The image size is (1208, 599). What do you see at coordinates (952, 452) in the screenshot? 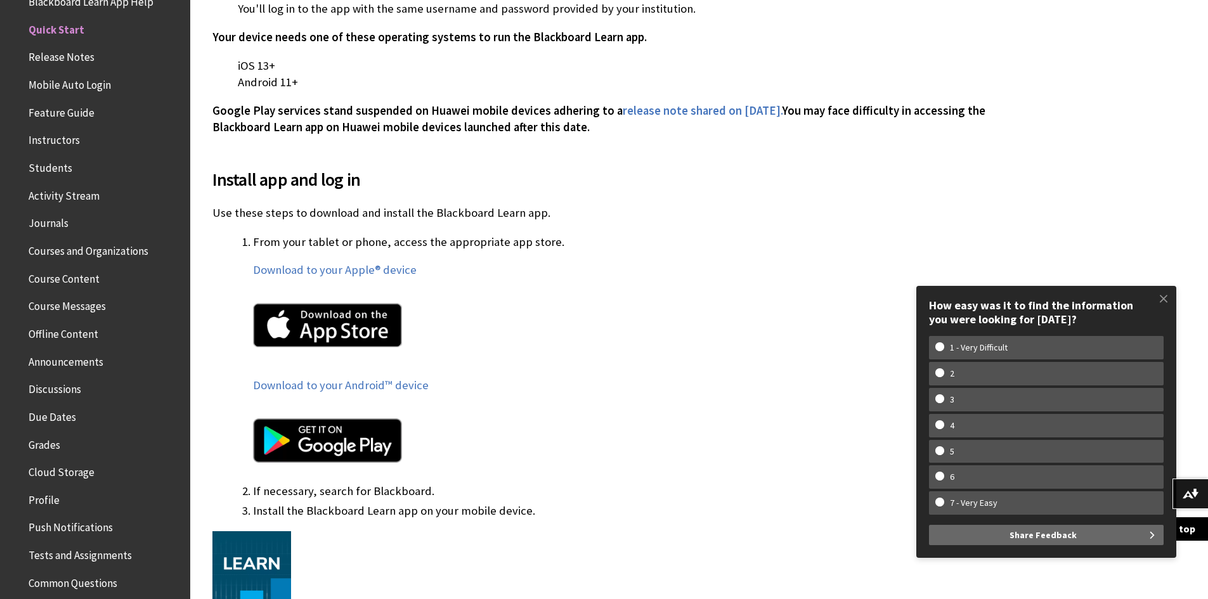
I see `w-span: 5` at bounding box center [952, 452].